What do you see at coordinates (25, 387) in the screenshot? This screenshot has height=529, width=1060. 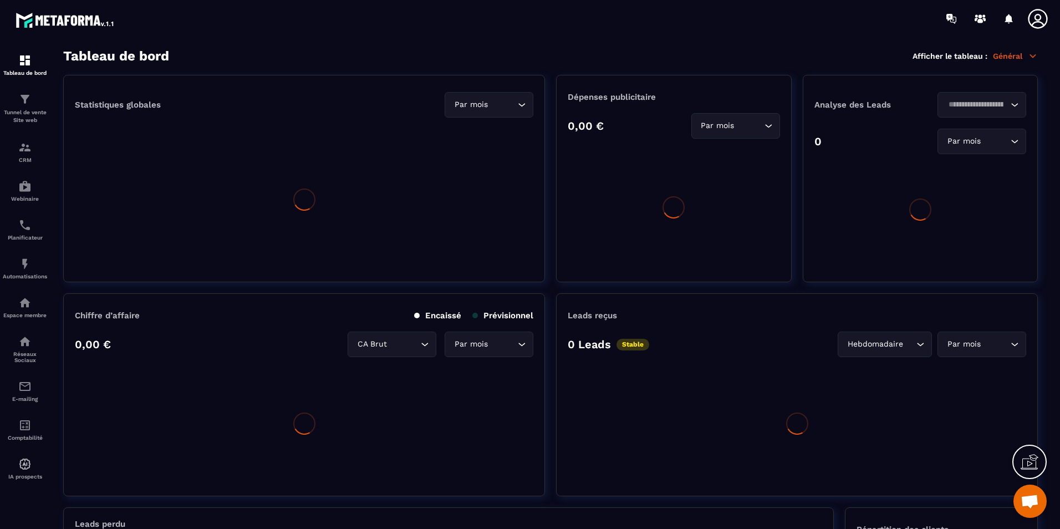 I see `img: email` at bounding box center [25, 387].